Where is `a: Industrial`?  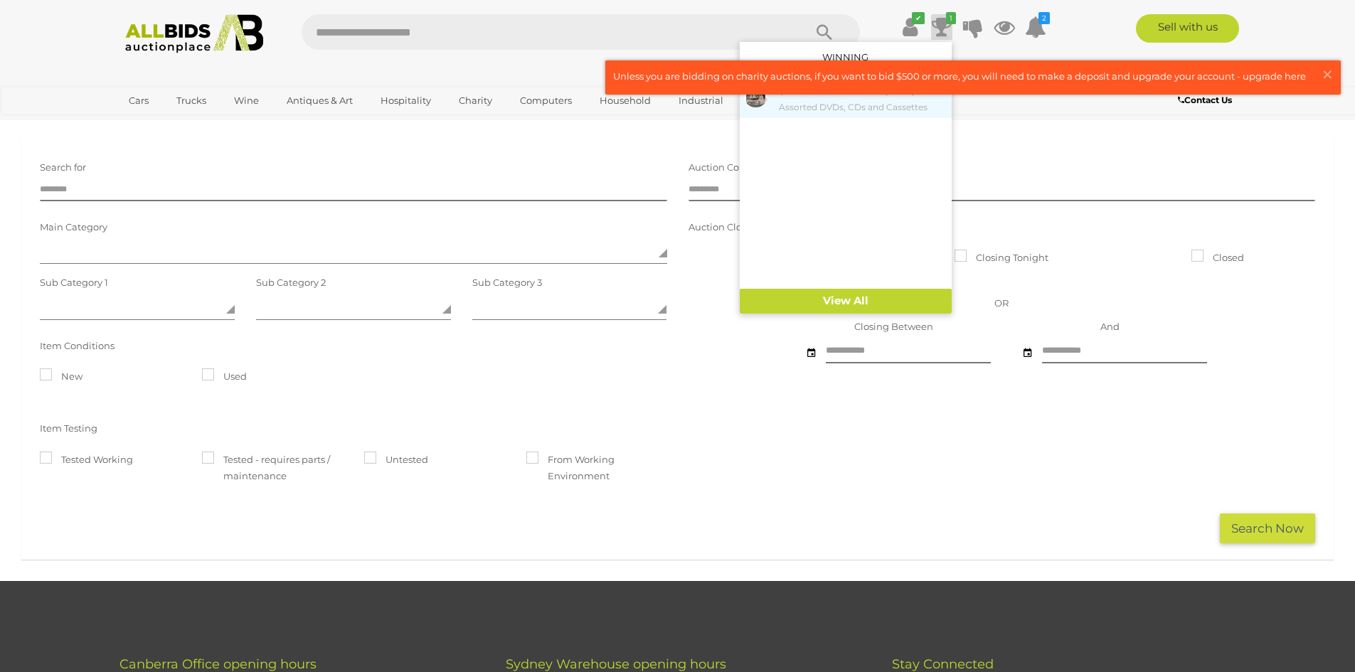 a: Industrial is located at coordinates (701, 100).